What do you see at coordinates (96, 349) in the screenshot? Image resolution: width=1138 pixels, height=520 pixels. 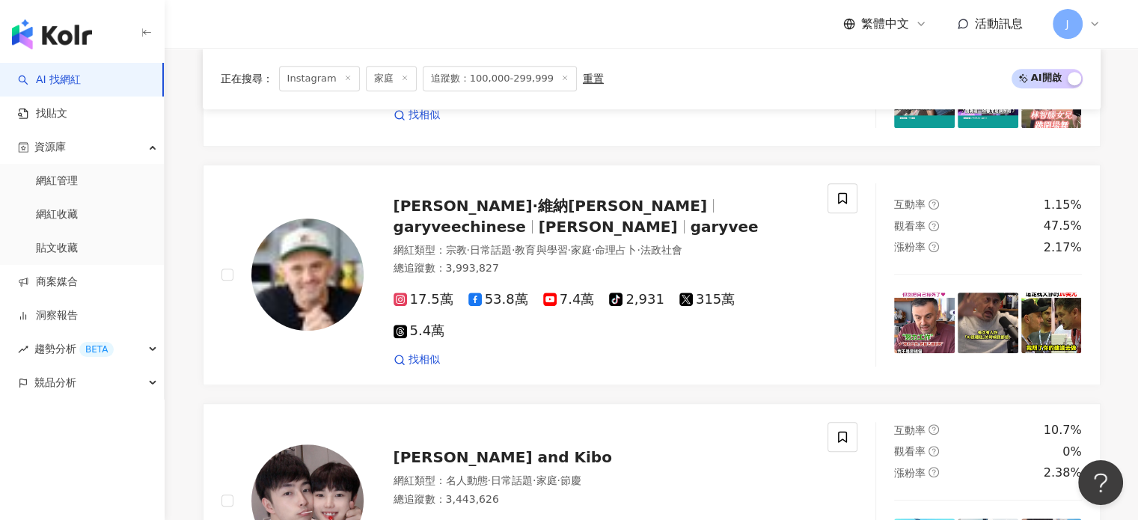 I see `div: BETA` at bounding box center [96, 349].